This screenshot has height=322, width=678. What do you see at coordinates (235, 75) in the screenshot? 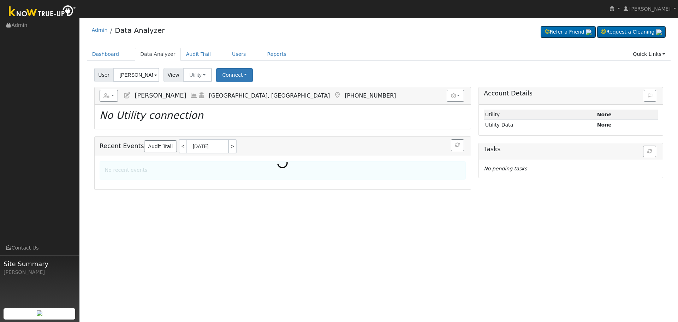
I see `button: Connect` at bounding box center [235, 75].